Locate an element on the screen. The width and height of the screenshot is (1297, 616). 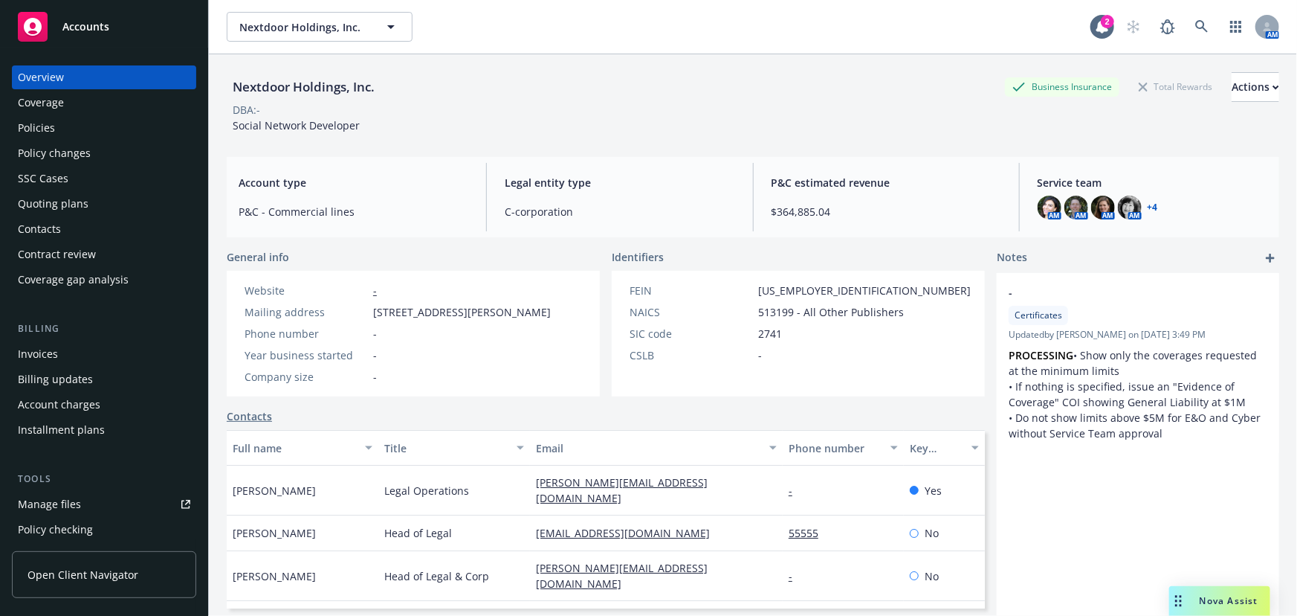
div: Quoting plans is located at coordinates (53, 204).